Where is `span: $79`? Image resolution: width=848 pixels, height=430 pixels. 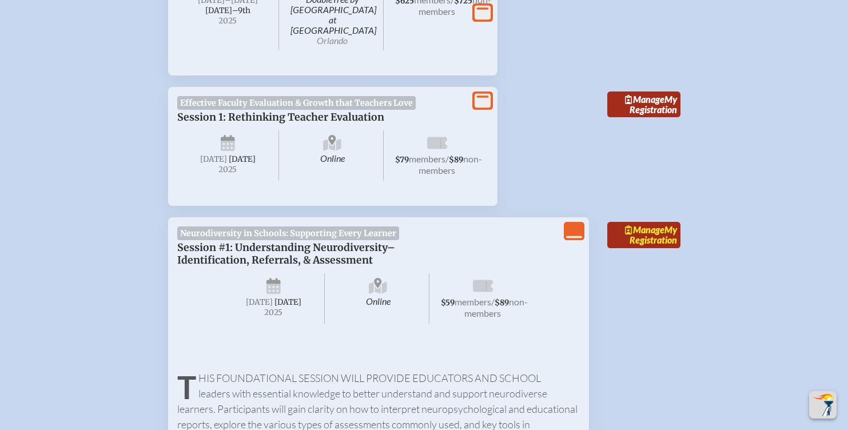 span: $79 is located at coordinates (402, 159).